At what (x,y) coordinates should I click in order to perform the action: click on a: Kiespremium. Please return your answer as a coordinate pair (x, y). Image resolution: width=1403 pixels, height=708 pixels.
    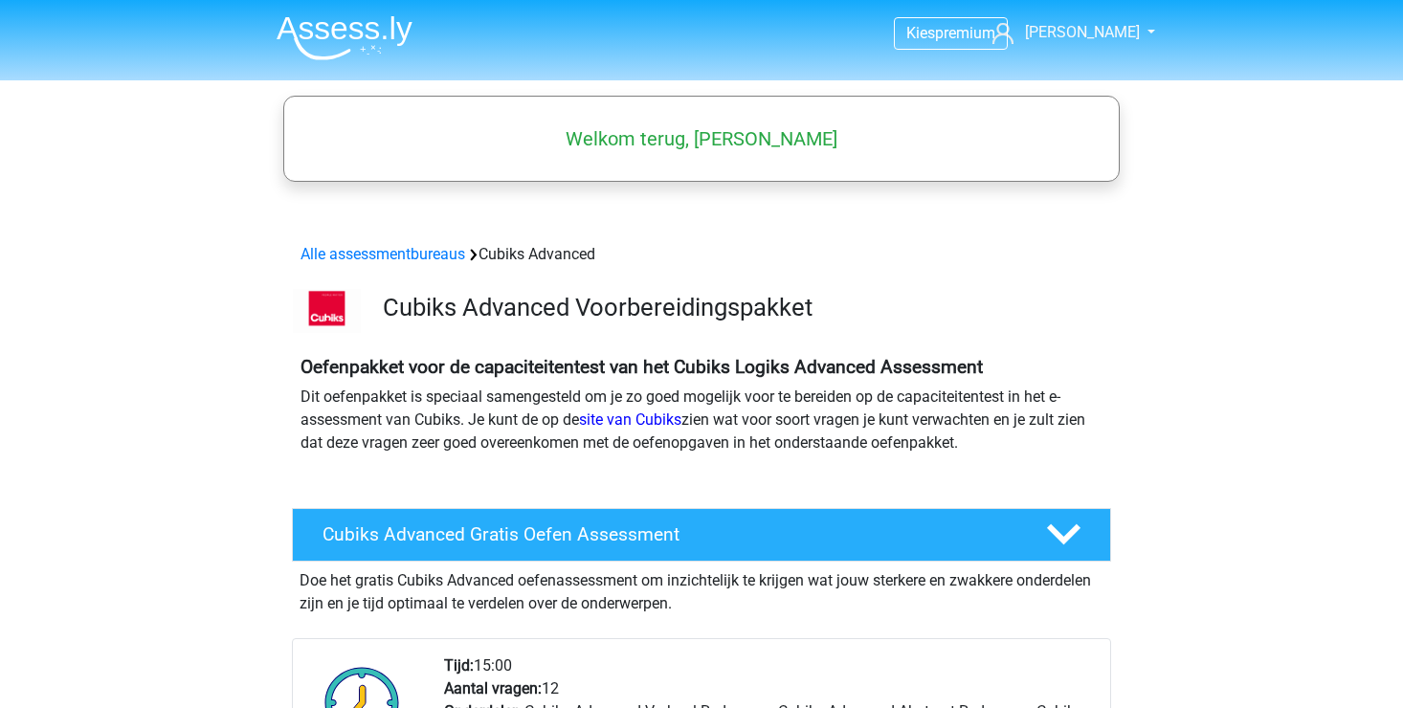
    Looking at the image, I should click on (950, 33).